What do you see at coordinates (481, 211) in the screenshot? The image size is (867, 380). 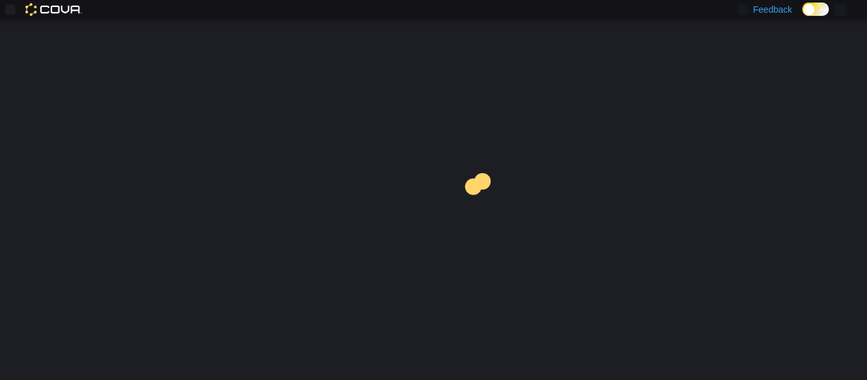 I see `img: cova-loader` at bounding box center [481, 211].